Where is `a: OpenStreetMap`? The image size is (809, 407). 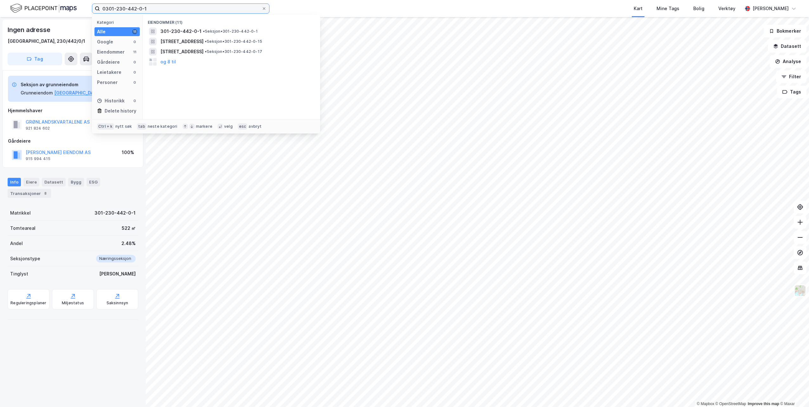 a: OpenStreetMap is located at coordinates (731, 404).